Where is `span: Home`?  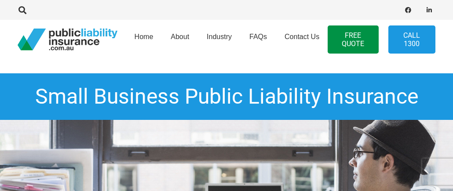 span: Home is located at coordinates (144, 37).